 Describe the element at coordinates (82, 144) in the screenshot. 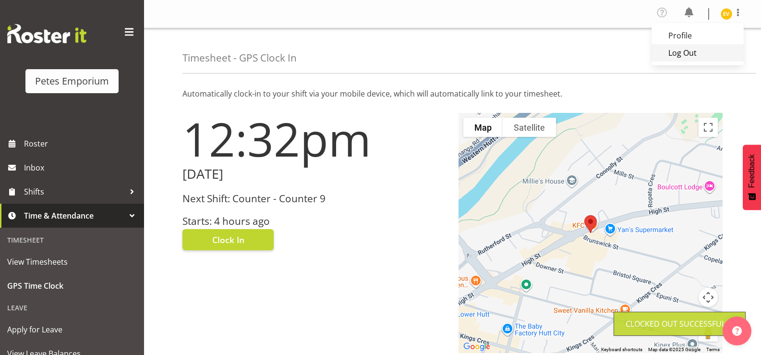

I see `span: Roster` at that location.